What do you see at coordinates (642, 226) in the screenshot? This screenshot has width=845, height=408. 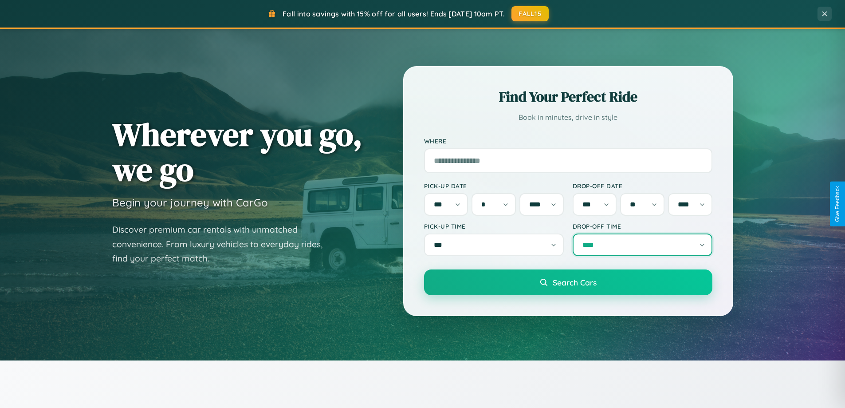 I see `label: Drop-off Time` at bounding box center [642, 226].